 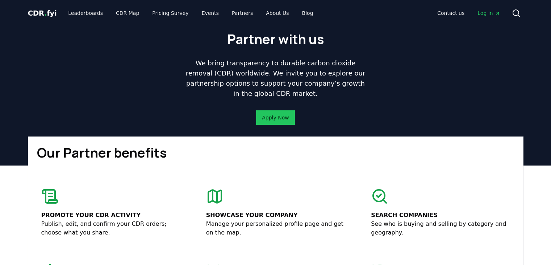 What do you see at coordinates (440, 215) in the screenshot?
I see `p: Search companies` at bounding box center [440, 215].